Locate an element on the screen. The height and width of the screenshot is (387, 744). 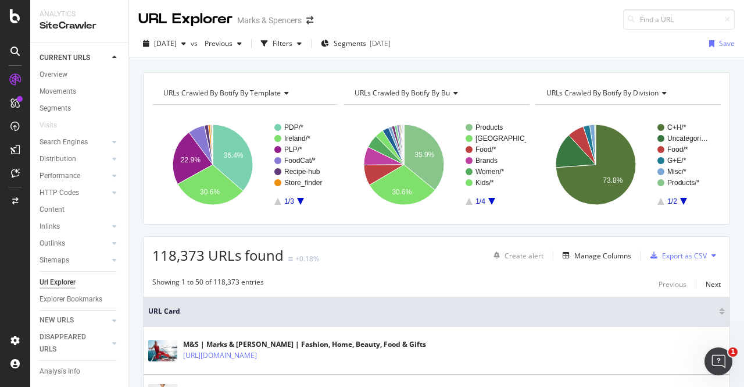
span: Segments is located at coordinates (350, 43).